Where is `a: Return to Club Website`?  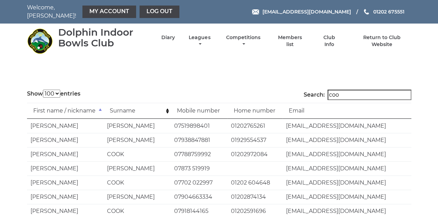 a: Return to Club Website is located at coordinates (382, 41).